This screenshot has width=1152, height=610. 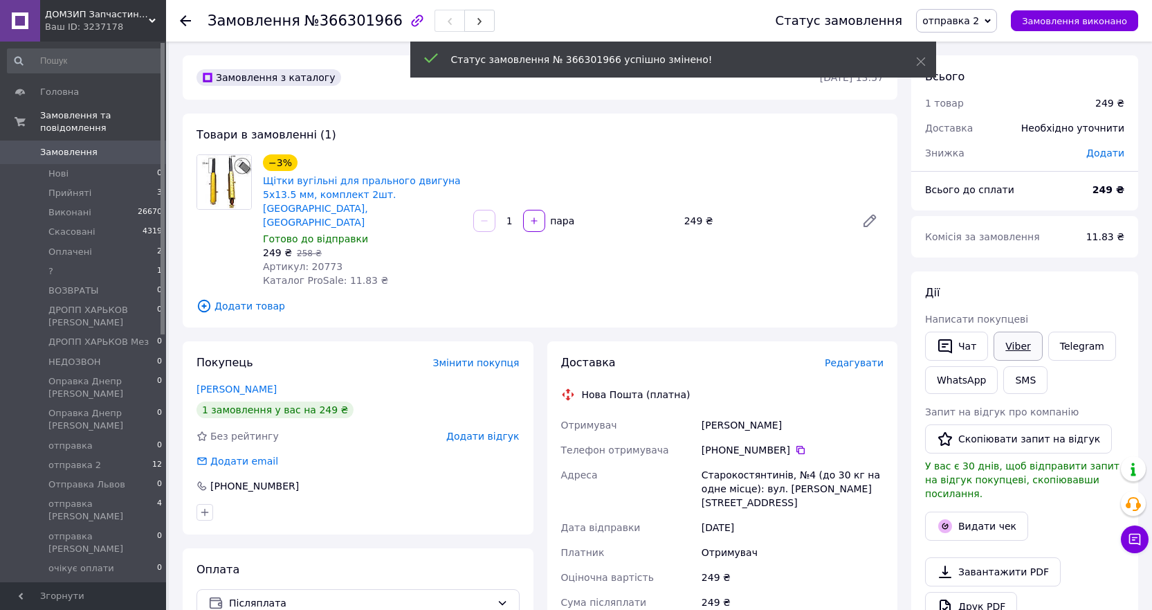 What do you see at coordinates (75, 362) in the screenshot?
I see `span: НЕДОЗВОН` at bounding box center [75, 362].